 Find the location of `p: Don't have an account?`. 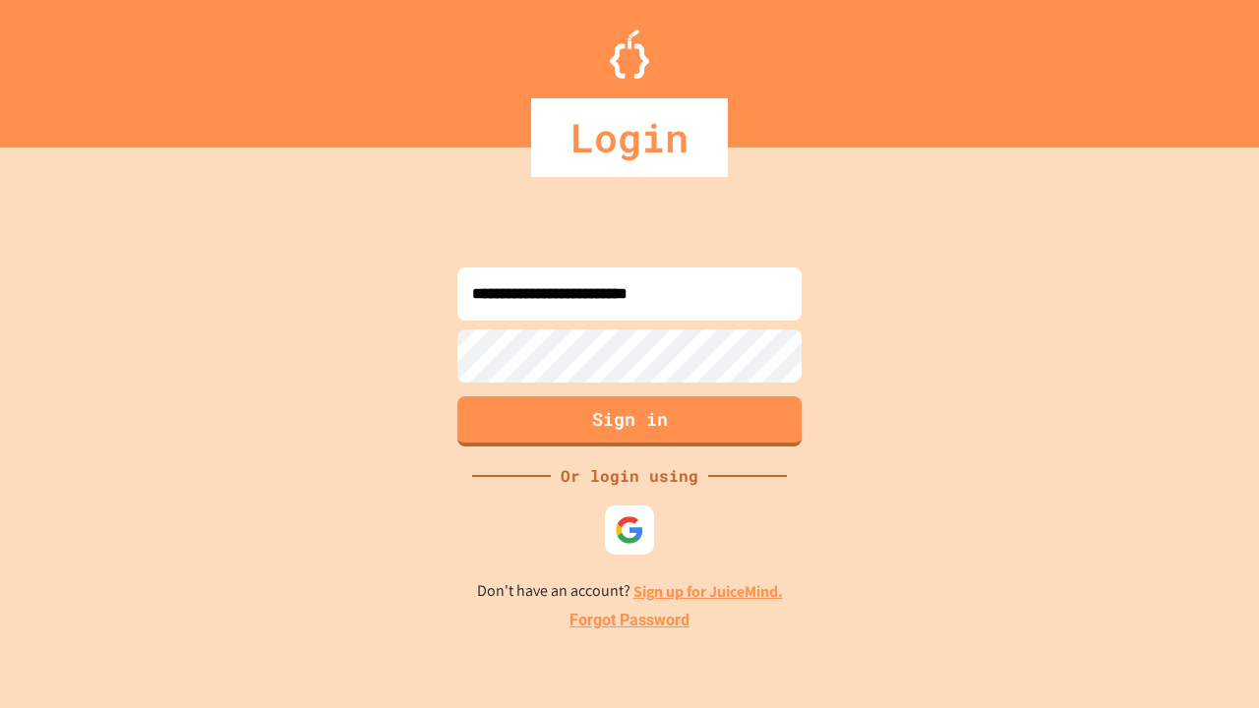

p: Don't have an account? is located at coordinates (630, 591).